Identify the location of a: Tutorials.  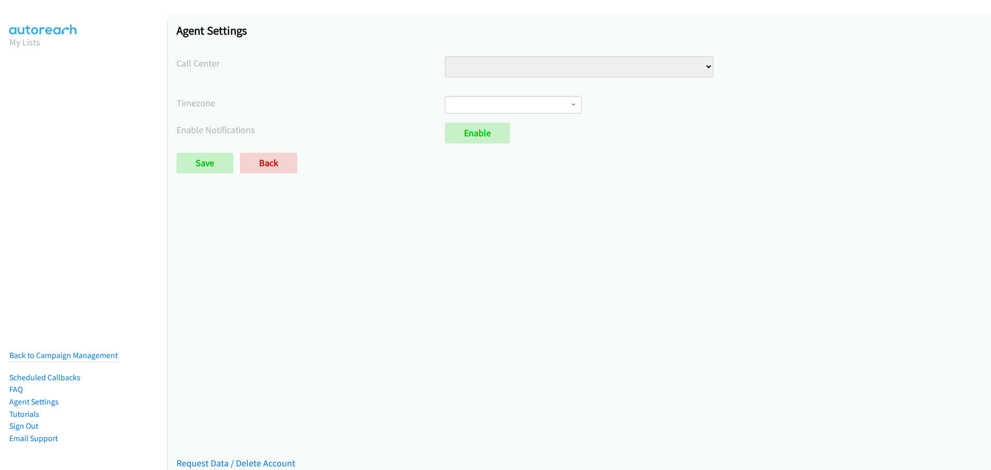
(24, 414).